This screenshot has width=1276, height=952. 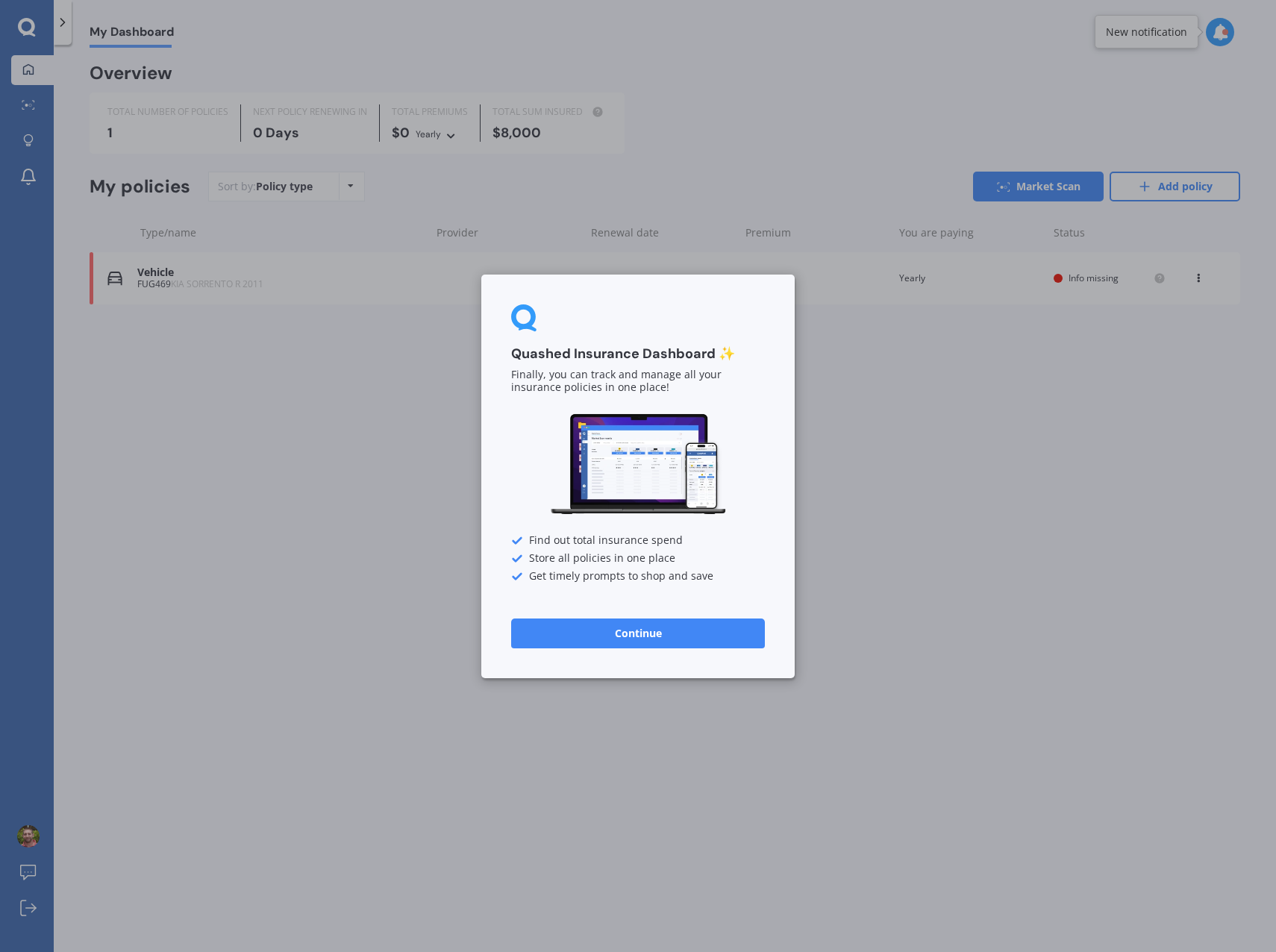 I want to click on div: Find out total insurance spend, so click(x=638, y=540).